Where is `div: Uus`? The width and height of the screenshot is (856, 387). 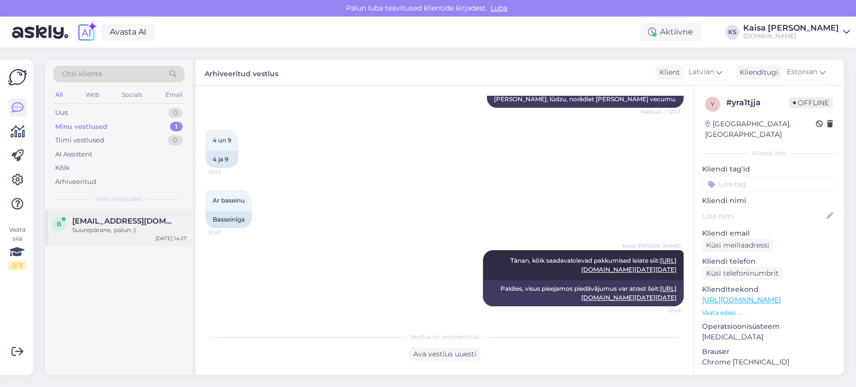 div: Uus is located at coordinates (61, 113).